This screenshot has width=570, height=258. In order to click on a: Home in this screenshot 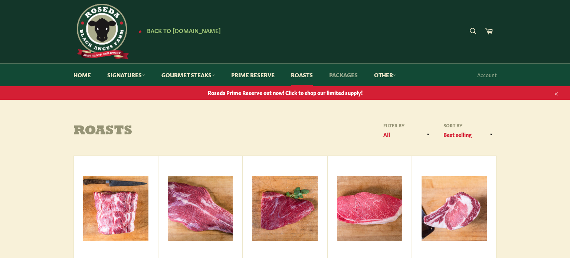, I will do `click(82, 75)`.